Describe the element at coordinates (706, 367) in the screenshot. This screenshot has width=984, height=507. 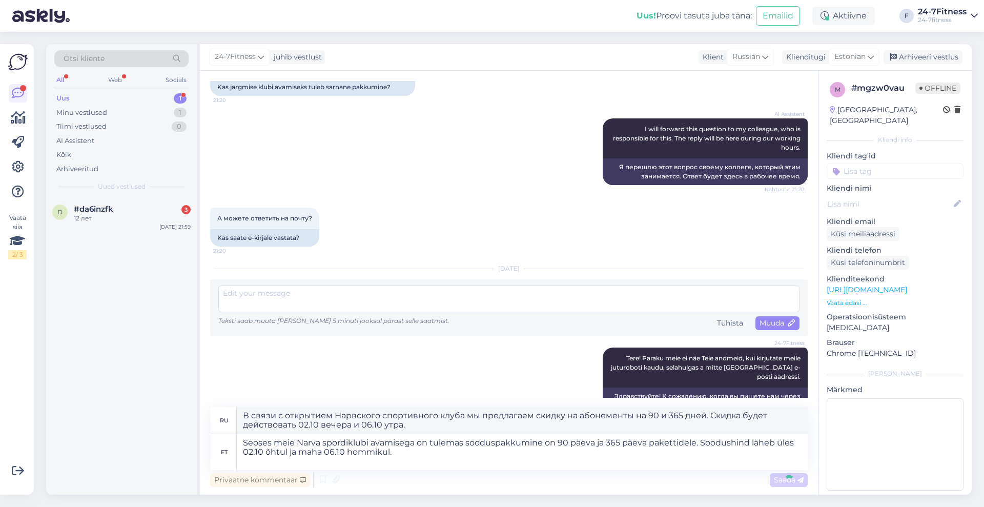
I see `span: Tere! Paraku meie ei näe Teie andmeid, kui kirjutate meile juturoboti kaudu, selahulgas a mitte [...` at that location.